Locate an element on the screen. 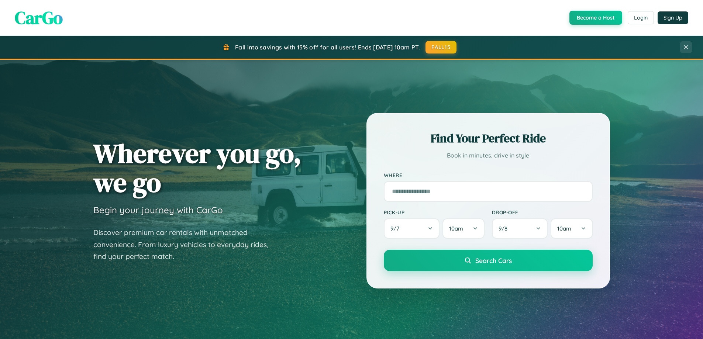 The width and height of the screenshot is (703, 339). button: Login is located at coordinates (641, 18).